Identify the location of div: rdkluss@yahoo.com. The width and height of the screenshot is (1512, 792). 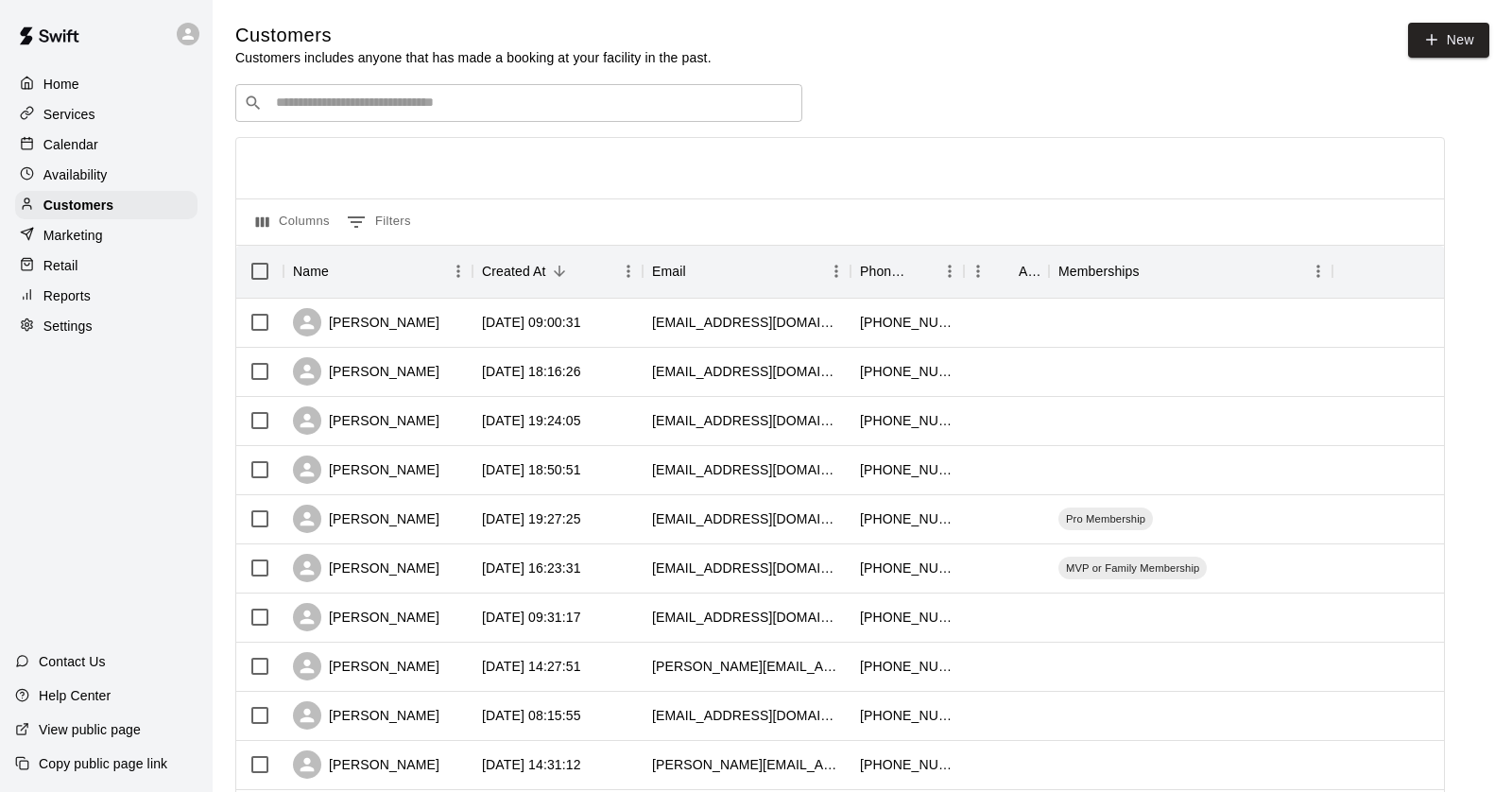
(747, 421).